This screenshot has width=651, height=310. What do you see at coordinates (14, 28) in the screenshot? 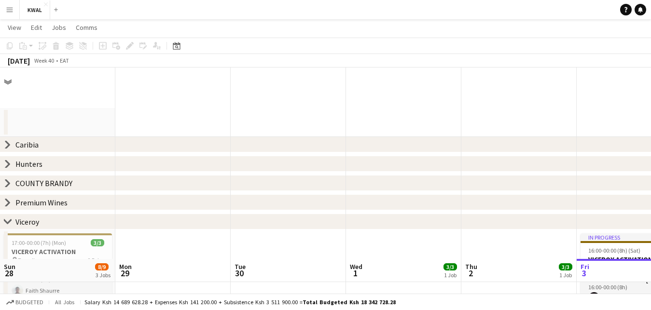
I see `span: View` at bounding box center [14, 28].